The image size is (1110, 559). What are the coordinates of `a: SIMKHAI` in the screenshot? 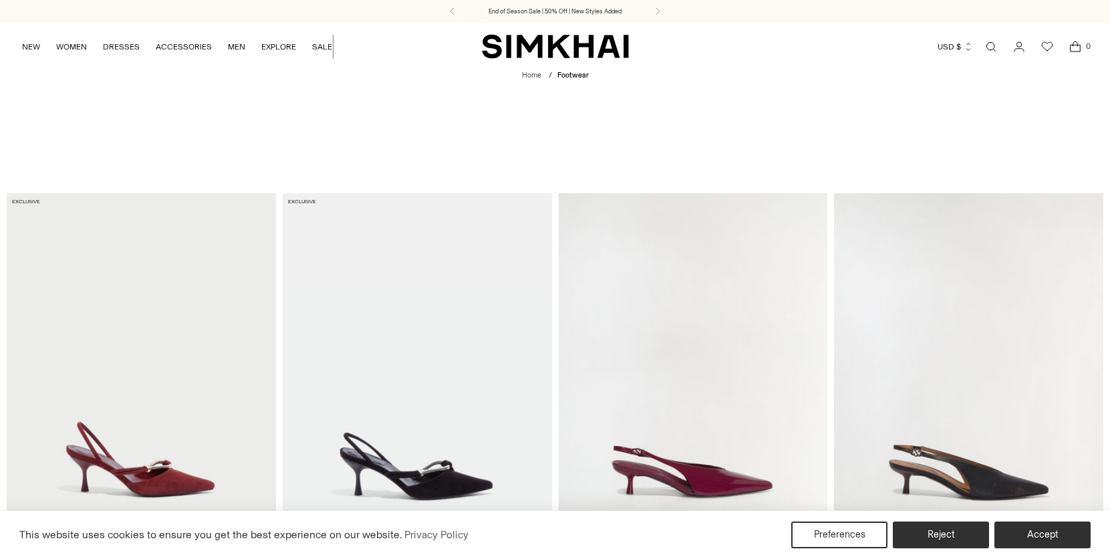 It's located at (555, 46).